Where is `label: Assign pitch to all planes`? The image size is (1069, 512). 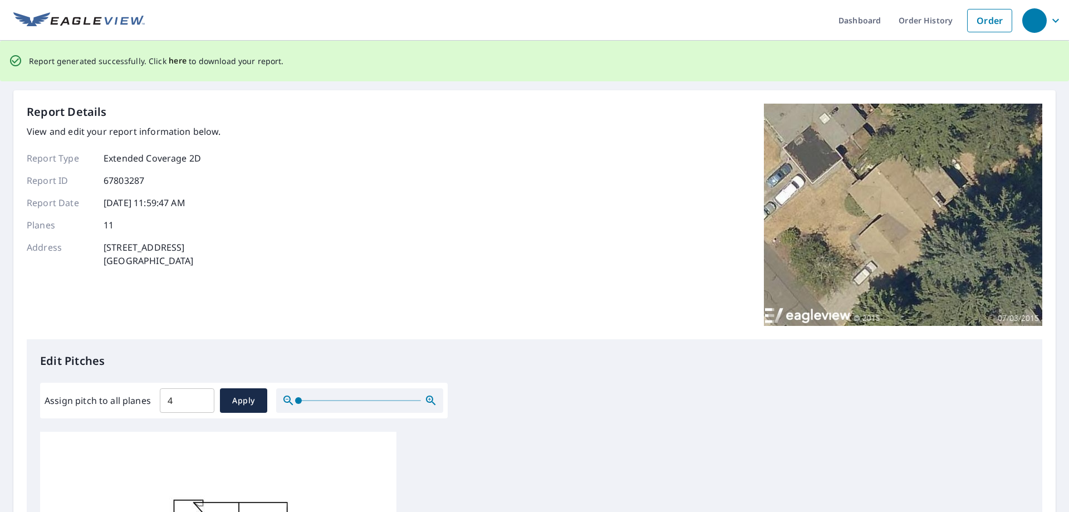 label: Assign pitch to all planes is located at coordinates (97, 400).